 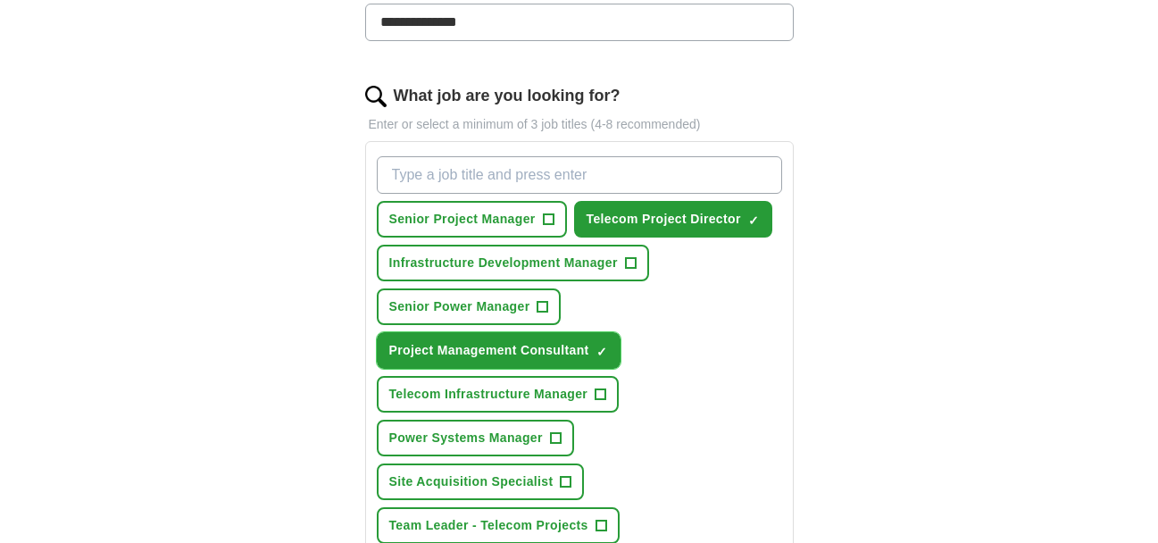 What do you see at coordinates (488, 394) in the screenshot?
I see `span: Telecom Infrastructure Manager` at bounding box center [488, 394].